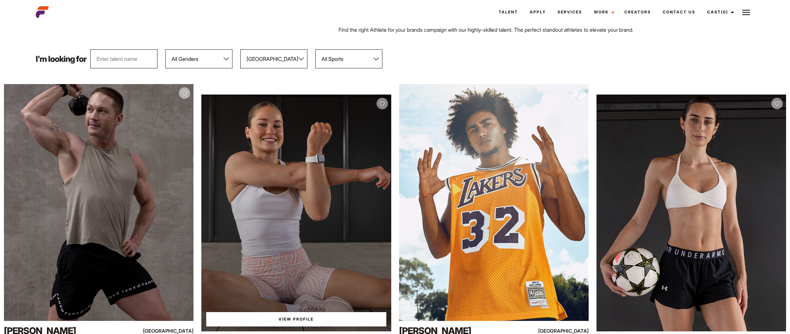  What do you see at coordinates (638, 12) in the screenshot?
I see `a: Creators` at bounding box center [638, 12].